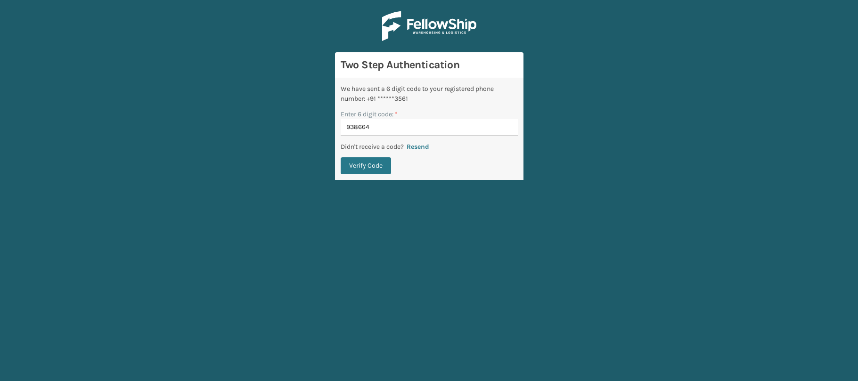 This screenshot has height=381, width=858. I want to click on label: Enter 6 digit code:, so click(369, 114).